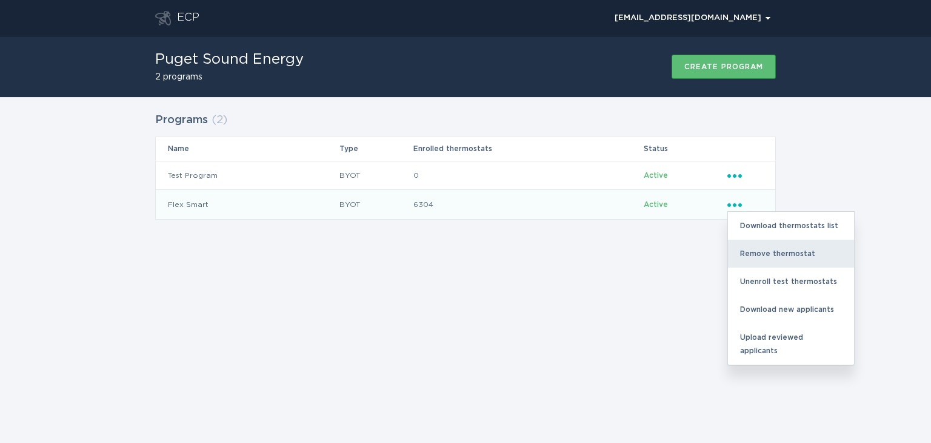 Image resolution: width=931 pixels, height=443 pixels. I want to click on tr: 99594c4f6ff24edb8ece91689c11225c, so click(466, 175).